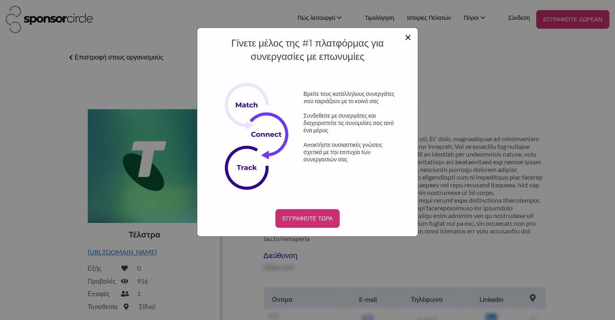 Image resolution: width=615 pixels, height=320 pixels. What do you see at coordinates (349, 97) in the screenshot?
I see `font: Βρείτε τους κατάλληλους συνεργάτες που ταιριάζουν με το κοινό σας` at bounding box center [349, 97].